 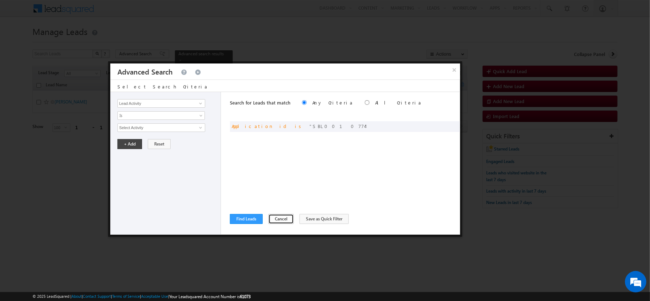 I want to click on span: Application id, so click(x=260, y=126).